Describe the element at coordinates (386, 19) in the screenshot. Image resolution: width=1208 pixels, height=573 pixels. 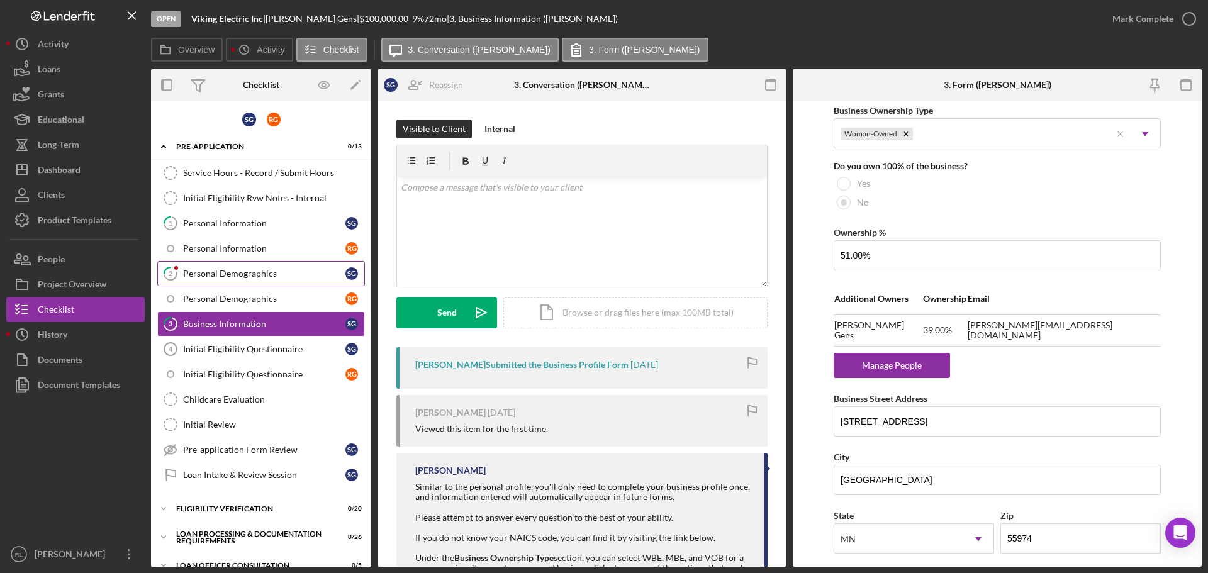
I see `div: $100,000.00` at that location.